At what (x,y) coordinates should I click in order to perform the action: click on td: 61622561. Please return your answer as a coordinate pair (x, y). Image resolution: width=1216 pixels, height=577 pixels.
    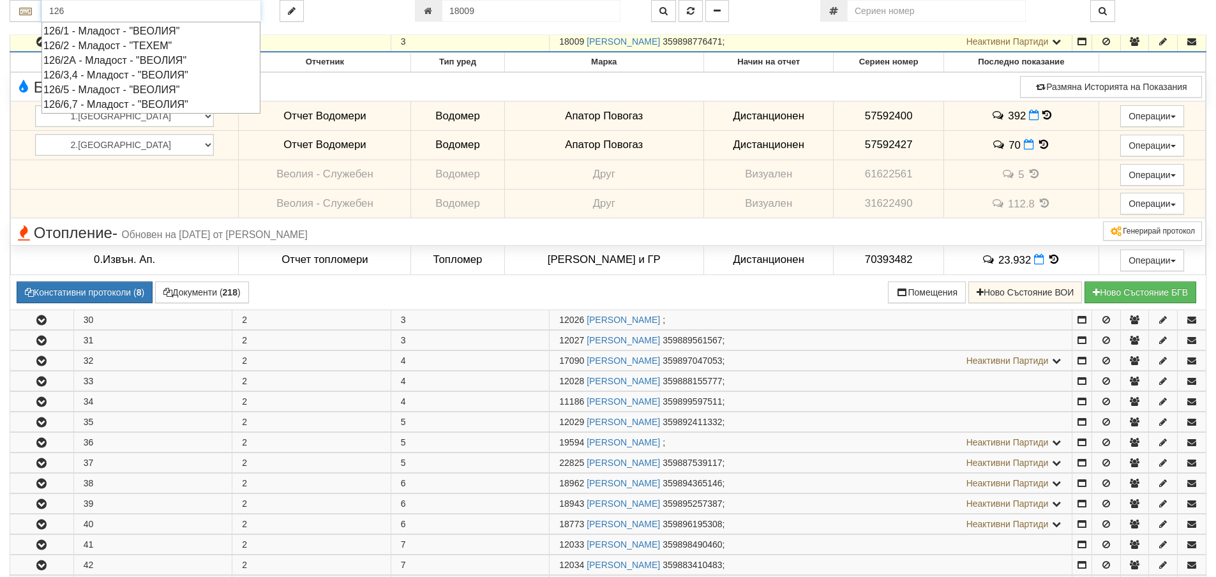
    Looking at the image, I should click on (889, 174).